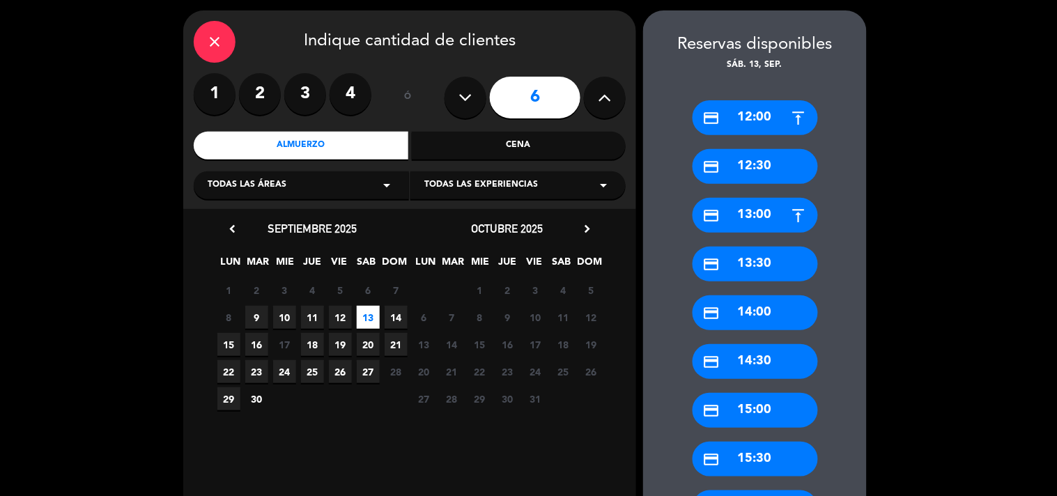  I want to click on i: chevron_right, so click(587, 229).